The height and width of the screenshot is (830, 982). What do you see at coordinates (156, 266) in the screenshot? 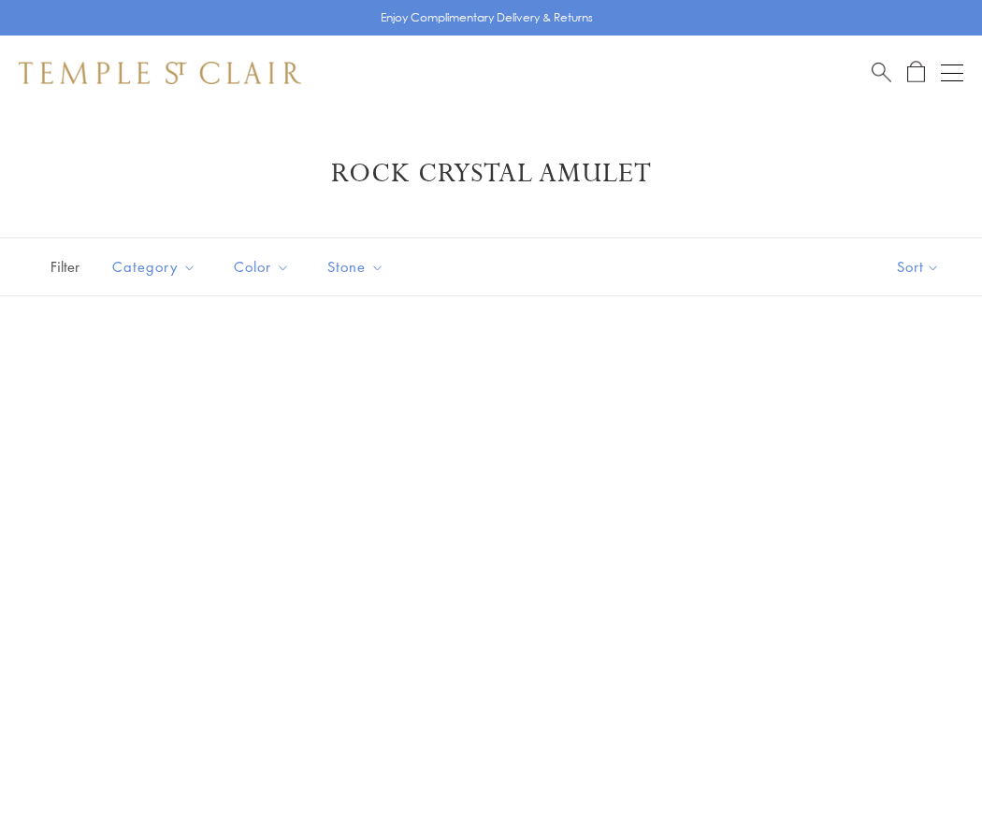
I see `span: Category` at bounding box center [156, 266].